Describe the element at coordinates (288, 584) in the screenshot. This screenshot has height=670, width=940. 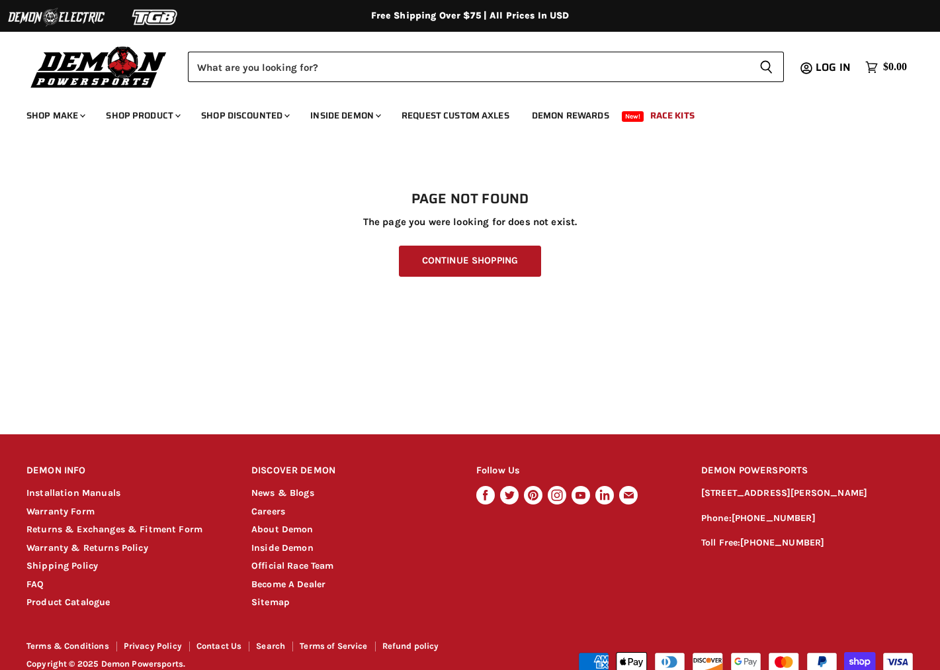
I see `a: Become A Dealer` at that location.